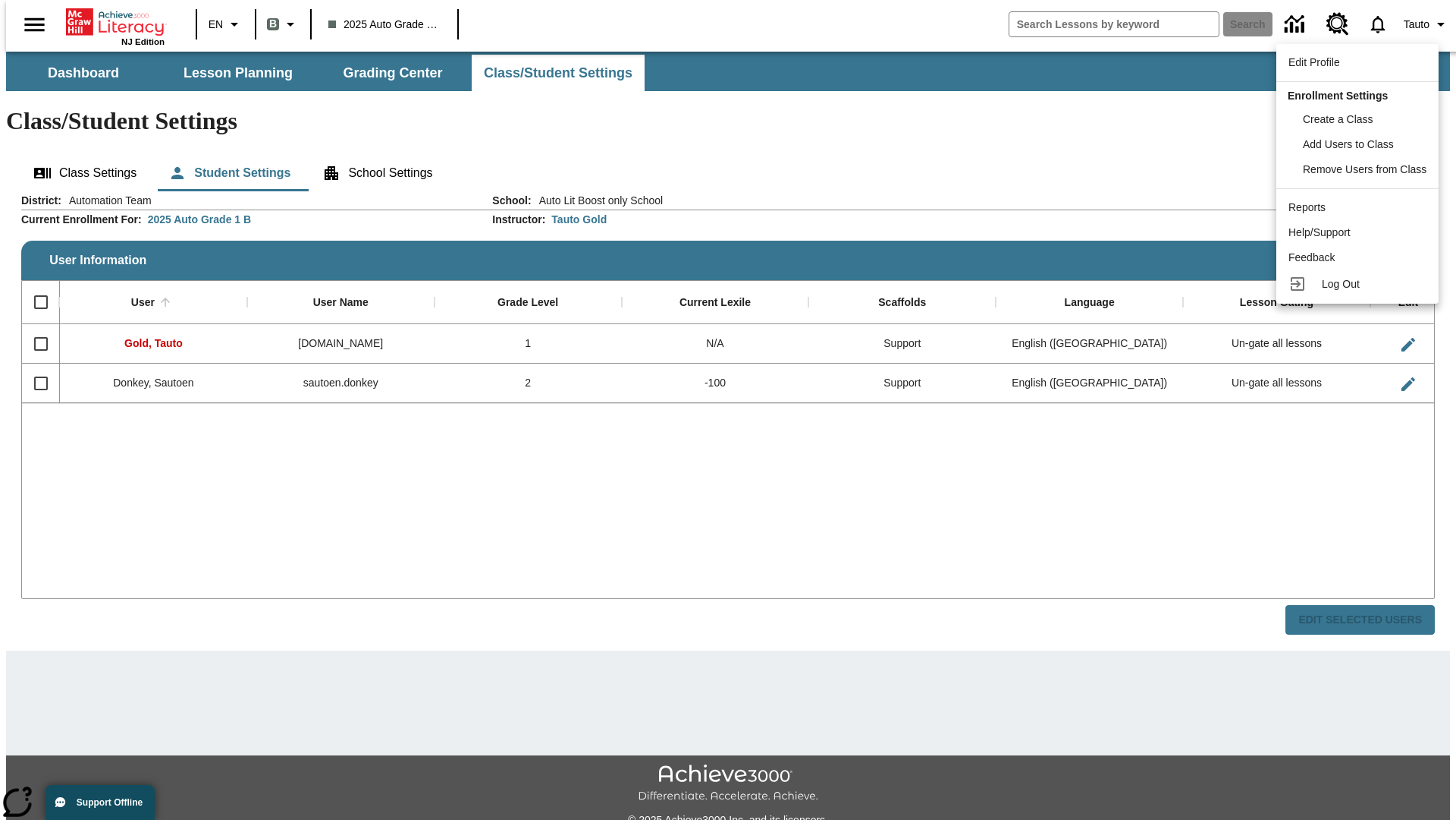 The height and width of the screenshot is (820, 1456). I want to click on span: Help/Support, so click(1320, 232).